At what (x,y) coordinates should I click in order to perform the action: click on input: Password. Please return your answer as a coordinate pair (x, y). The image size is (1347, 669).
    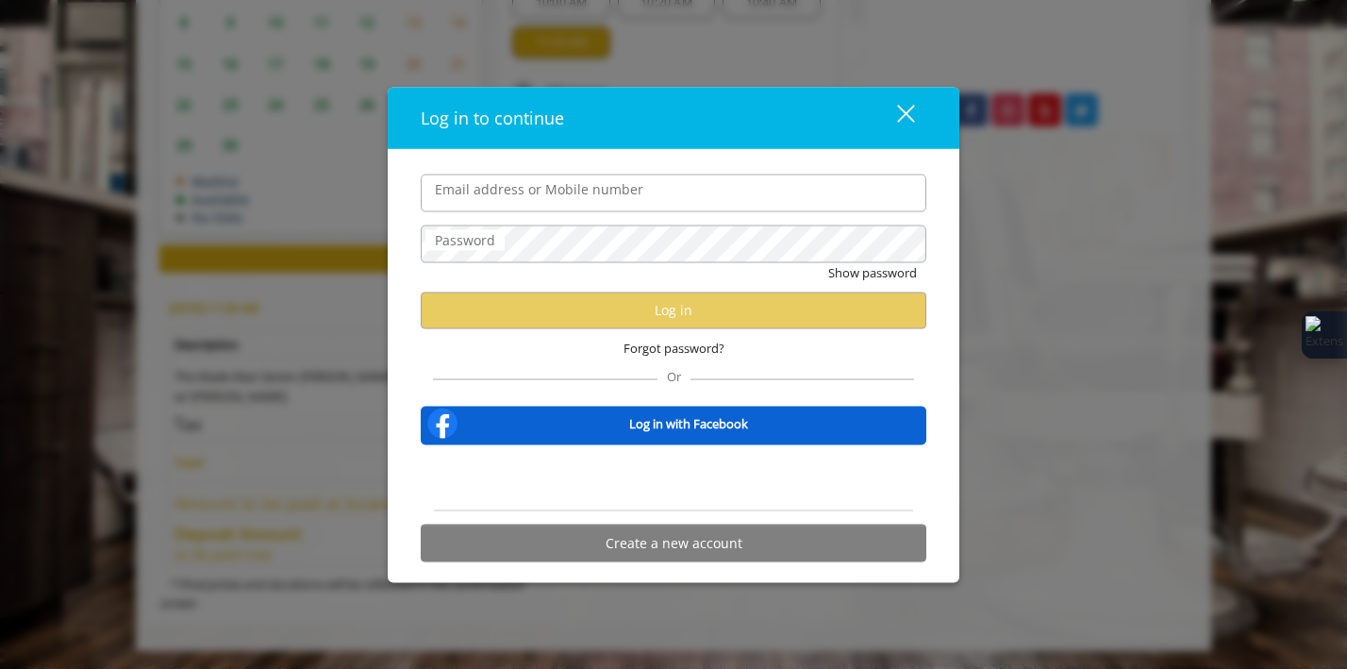
    Looking at the image, I should click on (674, 243).